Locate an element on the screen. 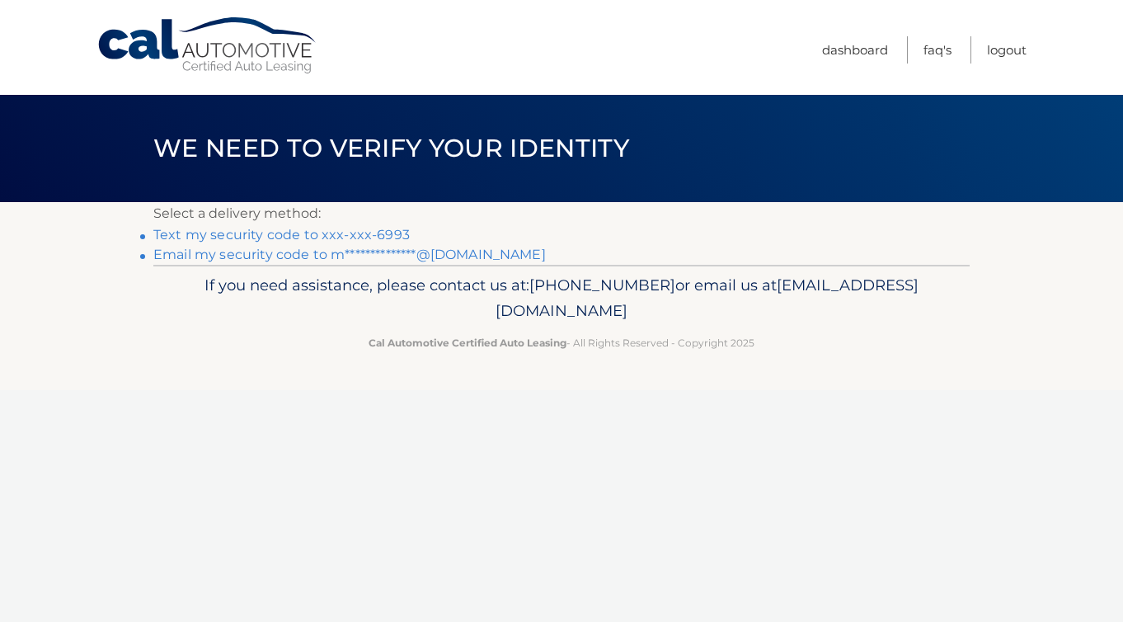 The height and width of the screenshot is (622, 1123). p: Select a delivery method: is located at coordinates (561, 214).